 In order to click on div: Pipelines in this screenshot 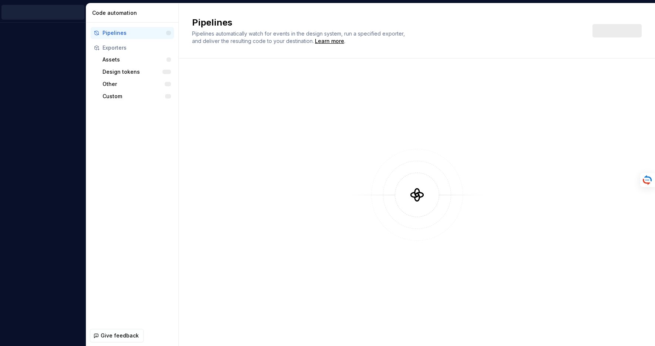, I will do `click(134, 33)`.